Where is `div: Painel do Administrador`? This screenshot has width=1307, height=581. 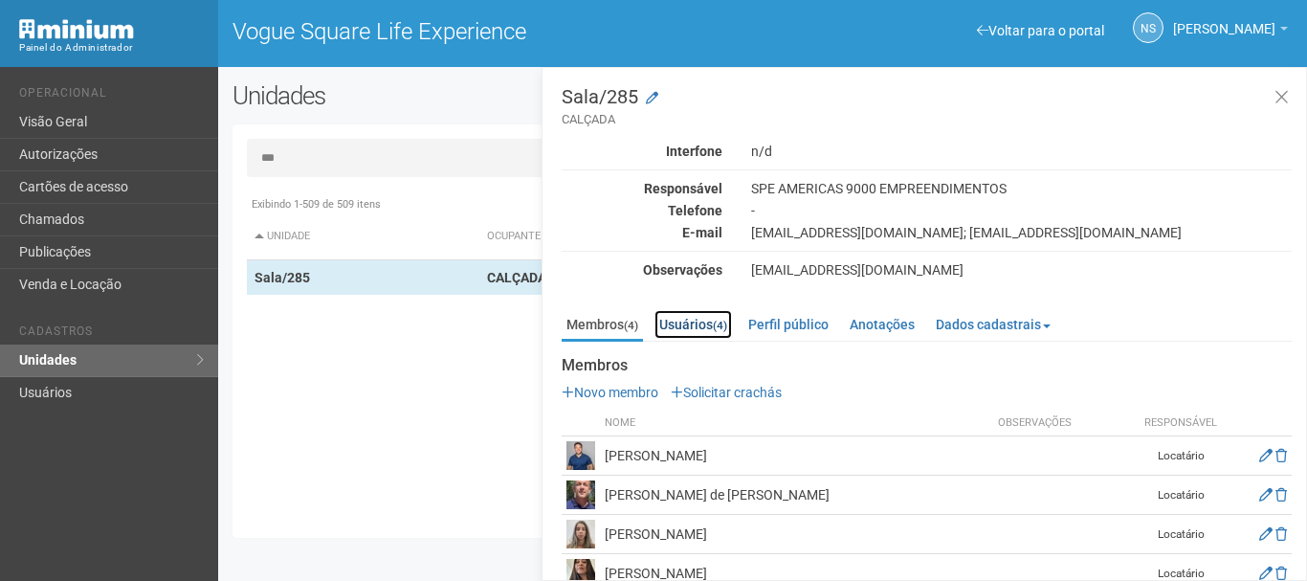
div: Painel do Administrador is located at coordinates (111, 48).